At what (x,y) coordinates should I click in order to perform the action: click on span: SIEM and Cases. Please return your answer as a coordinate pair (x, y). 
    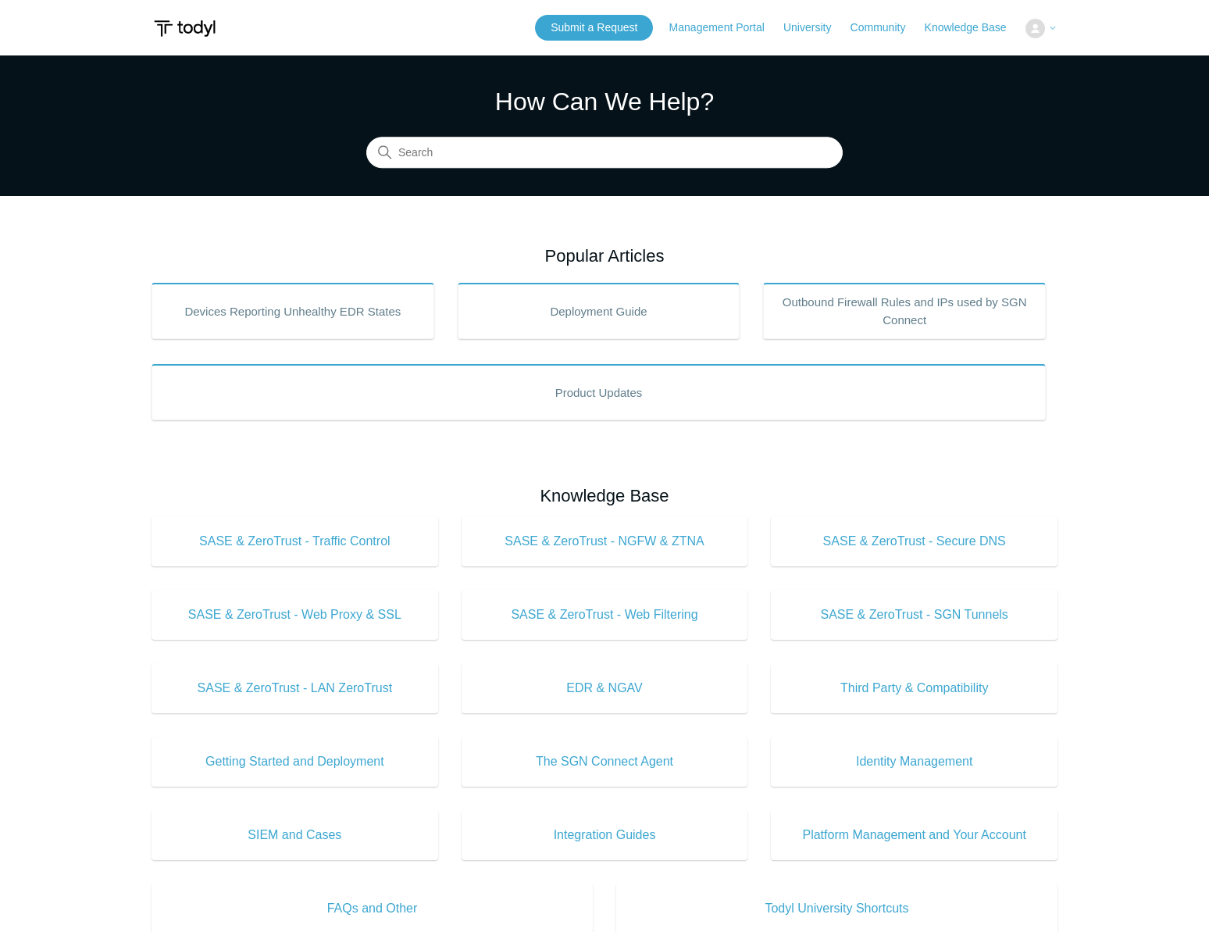
    Looking at the image, I should click on (294, 835).